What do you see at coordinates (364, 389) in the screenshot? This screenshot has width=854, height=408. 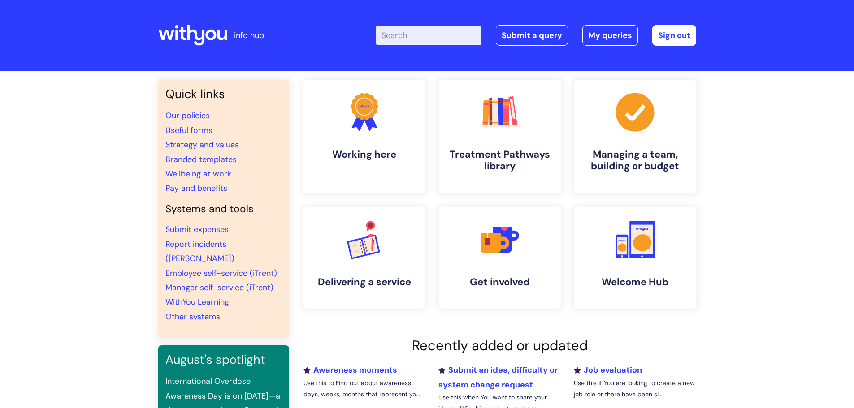 I see `p: Use this to Find out about awareness days, weeks, months that represent yo...` at bounding box center [364, 389].